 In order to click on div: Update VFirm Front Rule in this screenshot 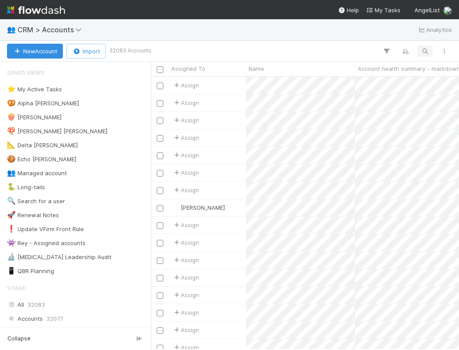, I will do `click(45, 229)`.